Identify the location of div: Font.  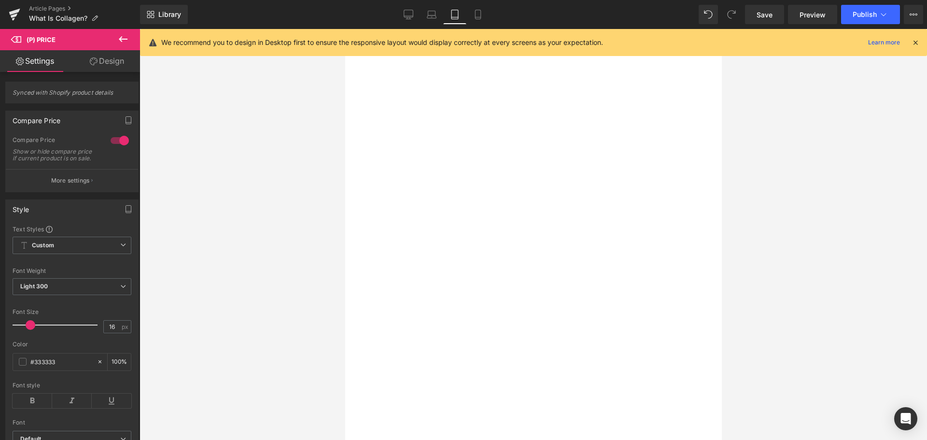
(72, 423).